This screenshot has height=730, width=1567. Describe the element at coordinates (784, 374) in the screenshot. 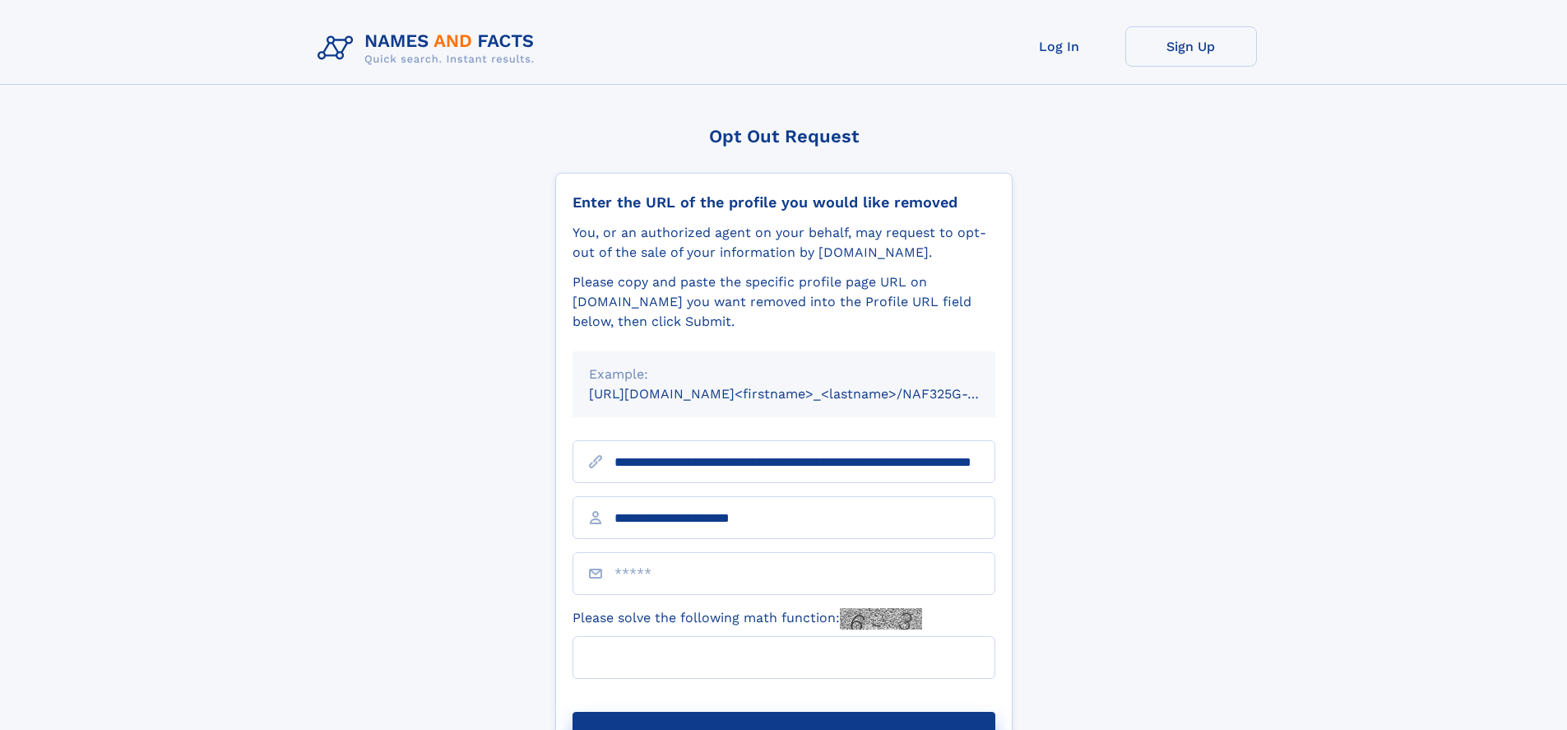

I see `div: Example:` at that location.